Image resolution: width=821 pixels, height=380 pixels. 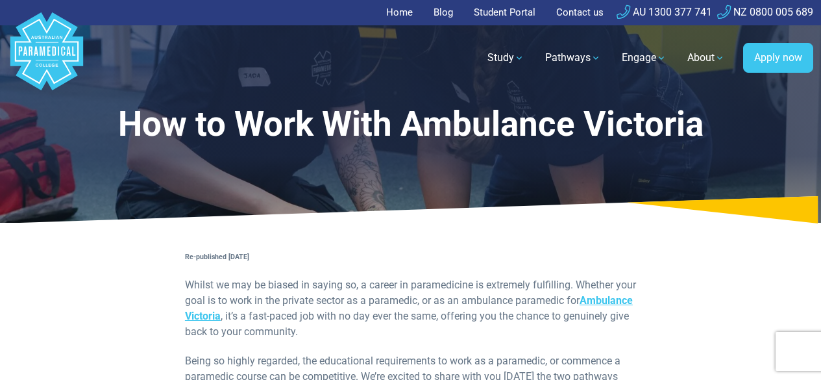 I want to click on h1: How to Work With Ambulance Victoria, so click(x=410, y=124).